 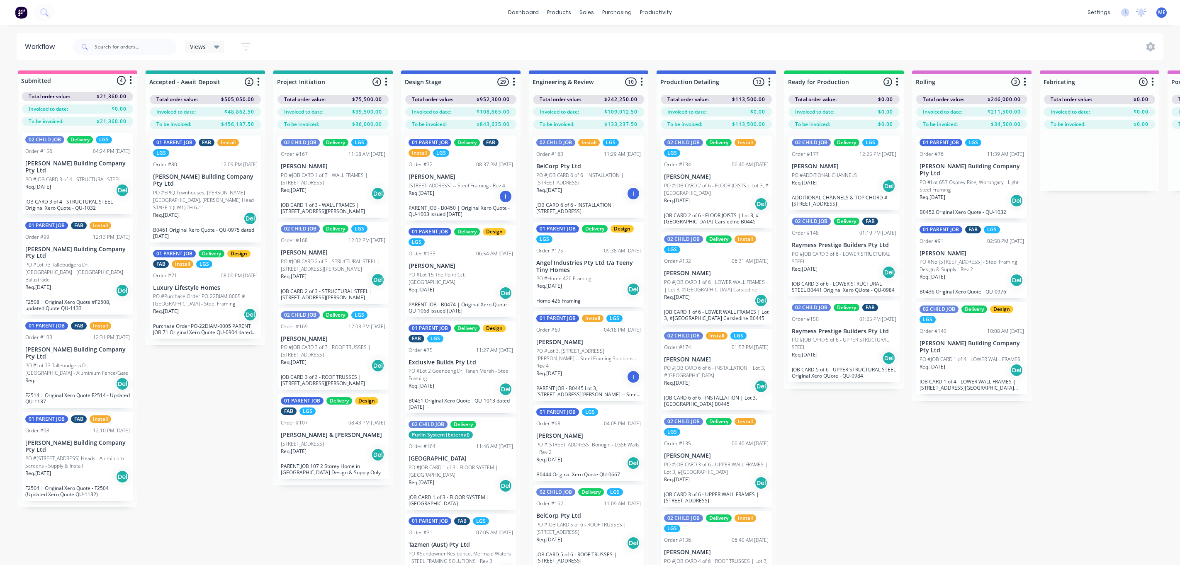 I want to click on p: Raymess Prestige Builders Pty Ltd, so click(x=844, y=245).